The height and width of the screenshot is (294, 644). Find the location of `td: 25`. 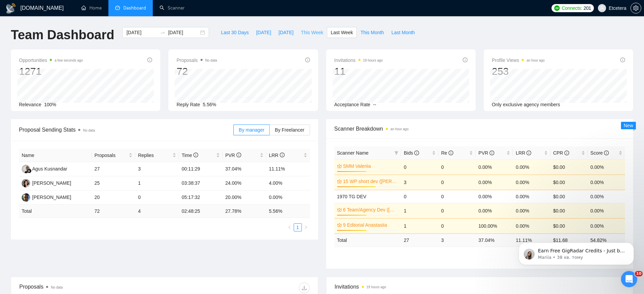

td: 25 is located at coordinates (114, 184).